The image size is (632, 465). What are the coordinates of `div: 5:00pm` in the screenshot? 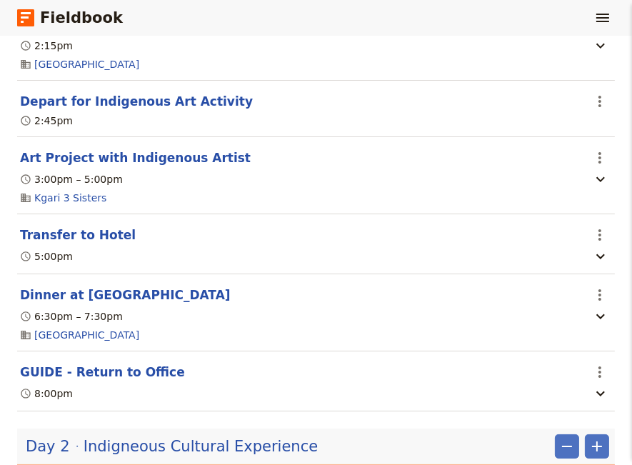 It's located at (46, 257).